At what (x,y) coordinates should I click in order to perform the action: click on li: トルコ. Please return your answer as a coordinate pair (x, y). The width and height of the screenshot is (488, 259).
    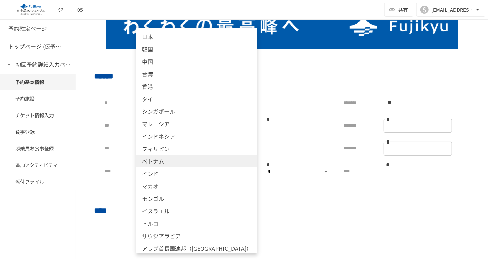
    Looking at the image, I should click on (197, 223).